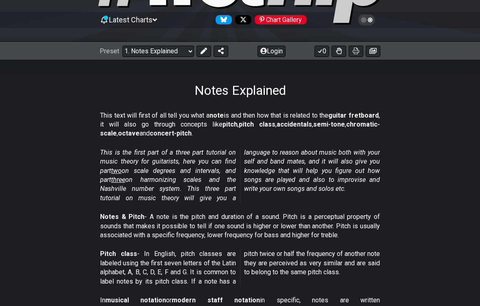 The image size is (480, 306). Describe the element at coordinates (135, 300) in the screenshot. I see `strong: musical notation` at that location.